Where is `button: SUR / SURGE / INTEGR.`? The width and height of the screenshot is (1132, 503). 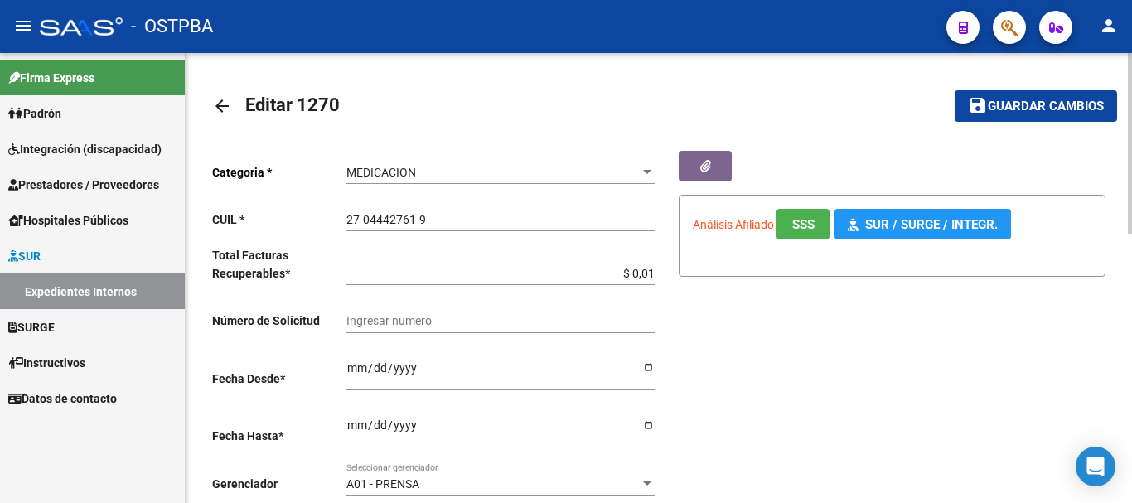
button: SUR / SURGE / INTEGR. is located at coordinates (923, 224).